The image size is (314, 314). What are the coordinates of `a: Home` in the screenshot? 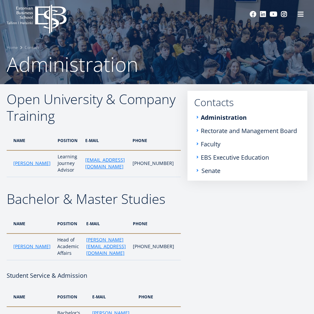 It's located at (12, 48).